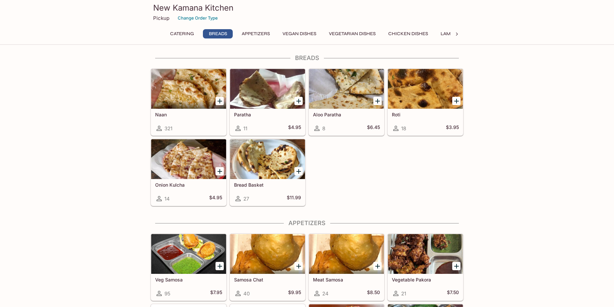 The height and width of the screenshot is (307, 614). I want to click on div: Veg Samosa, so click(189, 254).